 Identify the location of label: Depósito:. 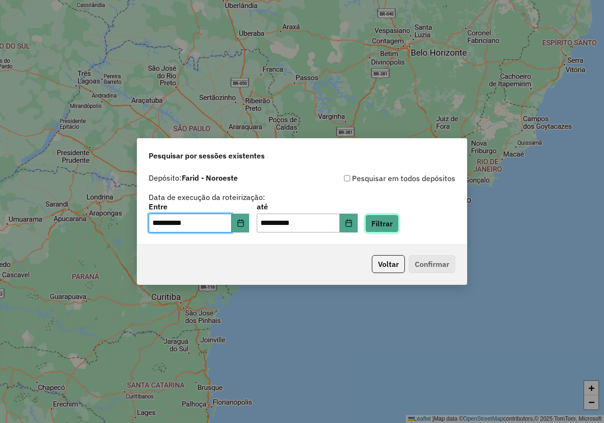
(193, 178).